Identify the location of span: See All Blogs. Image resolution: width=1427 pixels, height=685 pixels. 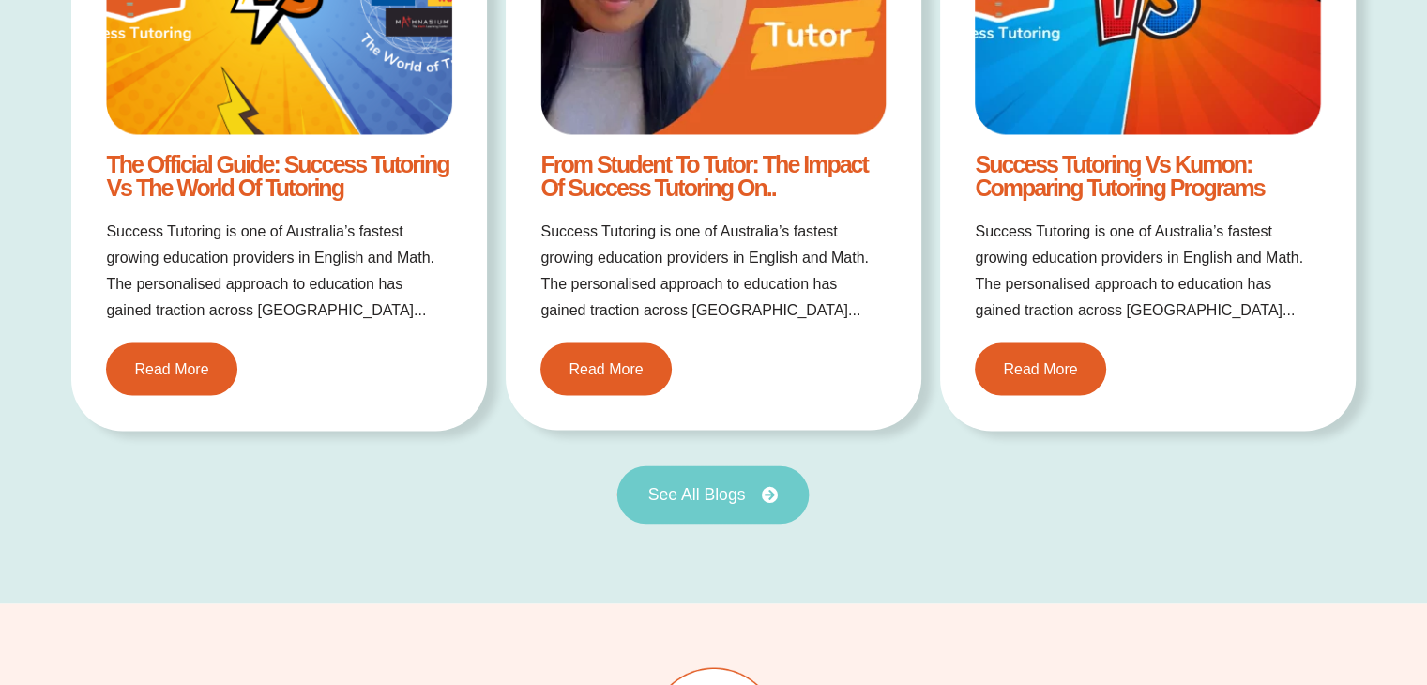
(697, 494).